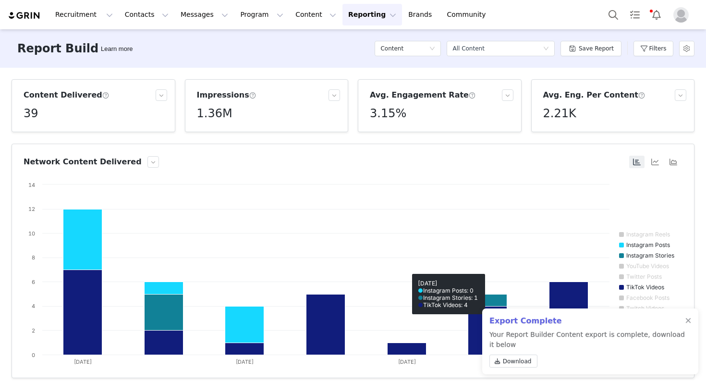  What do you see at coordinates (421, 14) in the screenshot?
I see `a: Brands` at bounding box center [421, 14].